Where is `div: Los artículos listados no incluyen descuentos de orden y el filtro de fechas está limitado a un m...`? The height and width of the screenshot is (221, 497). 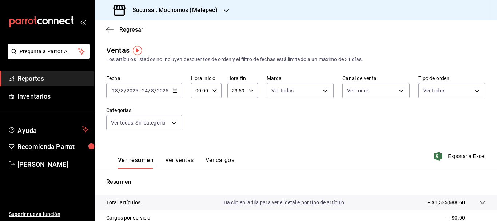
div: Los artículos listados no incluyen descuentos de orden y el filtro de fechas está limitado a un m... is located at coordinates (296, 59).